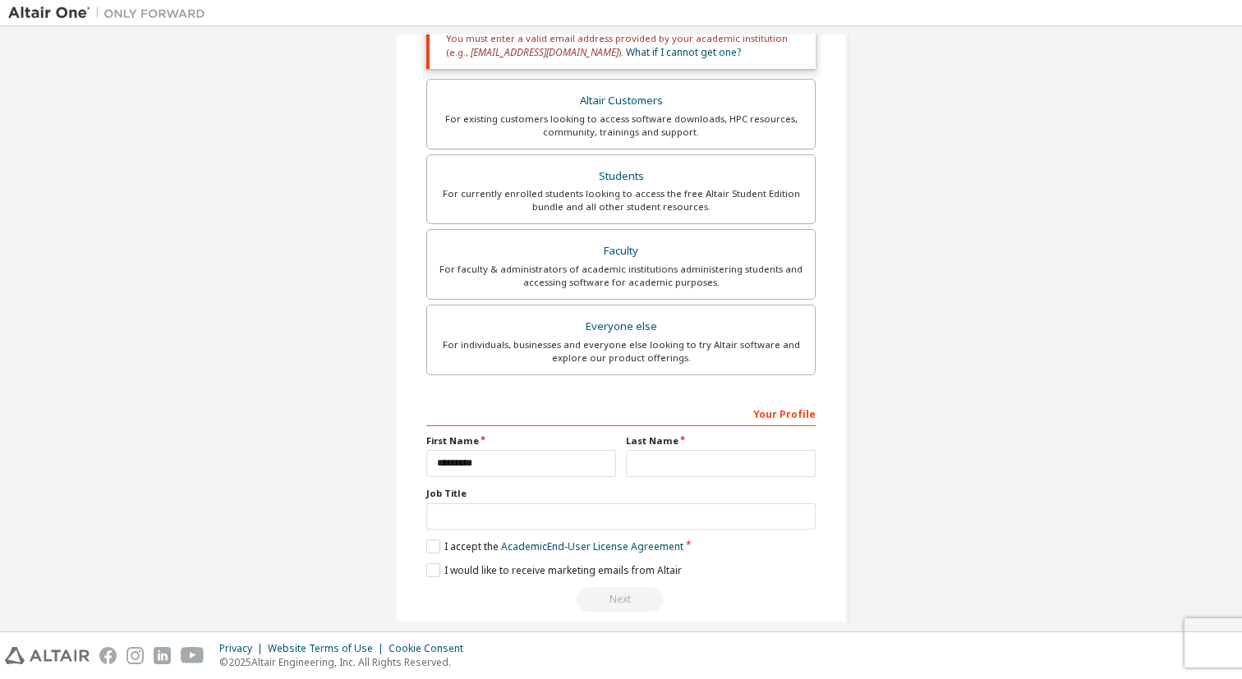 The height and width of the screenshot is (679, 1242). What do you see at coordinates (554, 546) in the screenshot?
I see `label: I accept the` at bounding box center [554, 546].